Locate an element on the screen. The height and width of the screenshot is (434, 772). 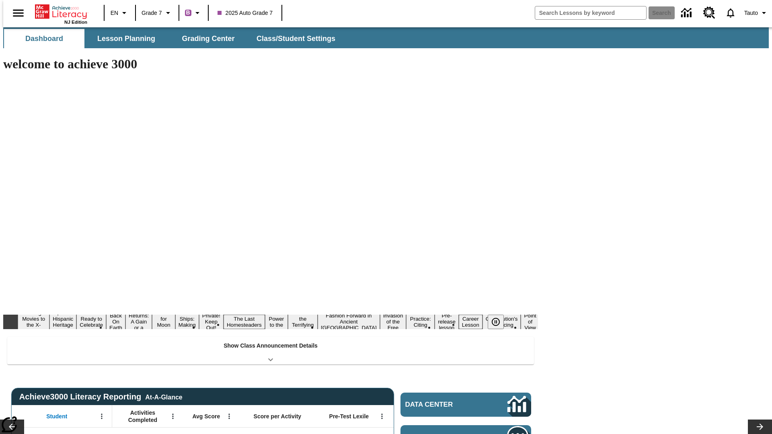
input: search field is located at coordinates (591, 13).